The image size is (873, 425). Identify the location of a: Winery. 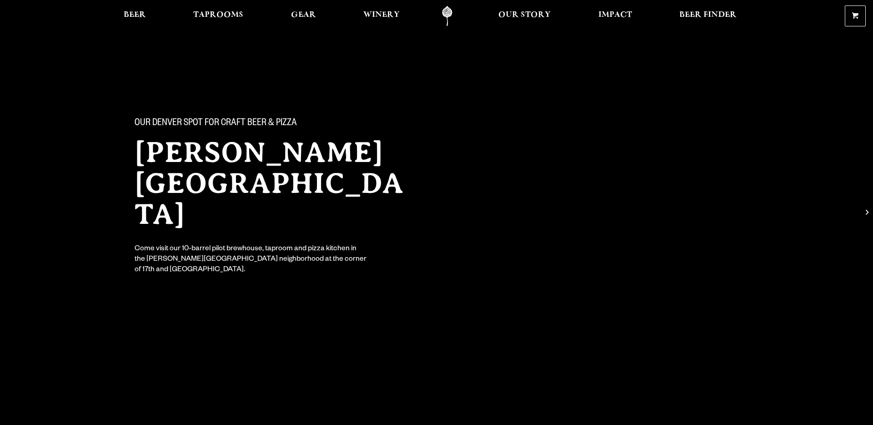
(382, 16).